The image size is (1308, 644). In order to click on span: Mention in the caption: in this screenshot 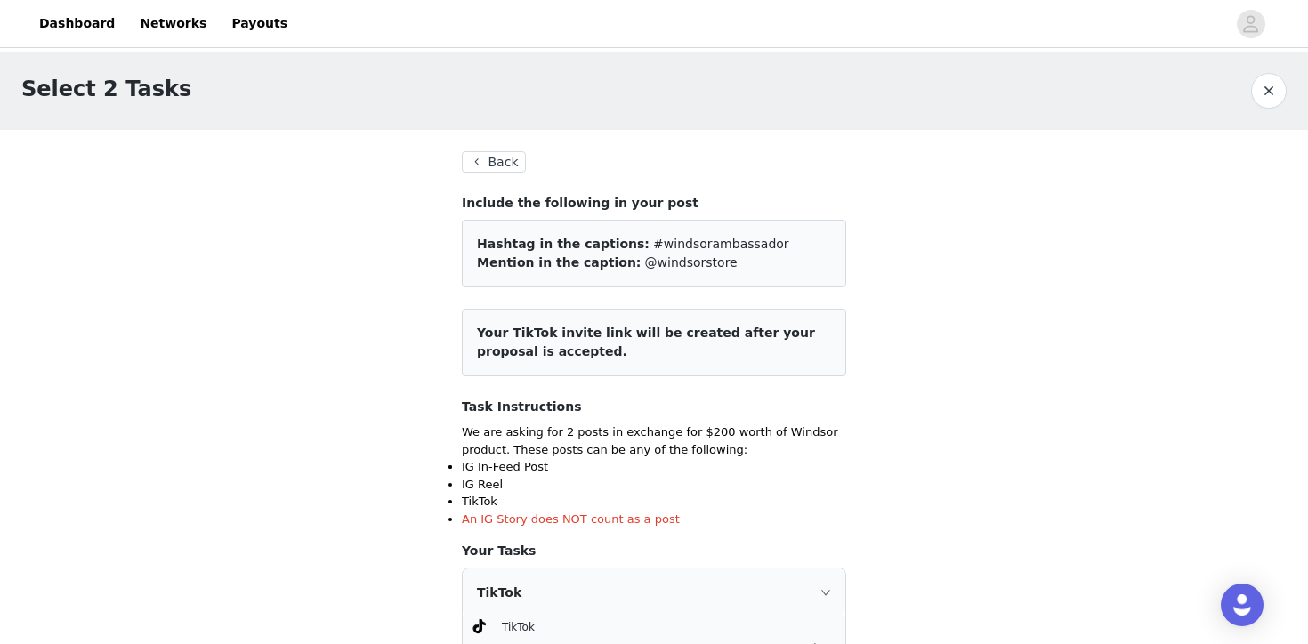, I will do `click(559, 263)`.